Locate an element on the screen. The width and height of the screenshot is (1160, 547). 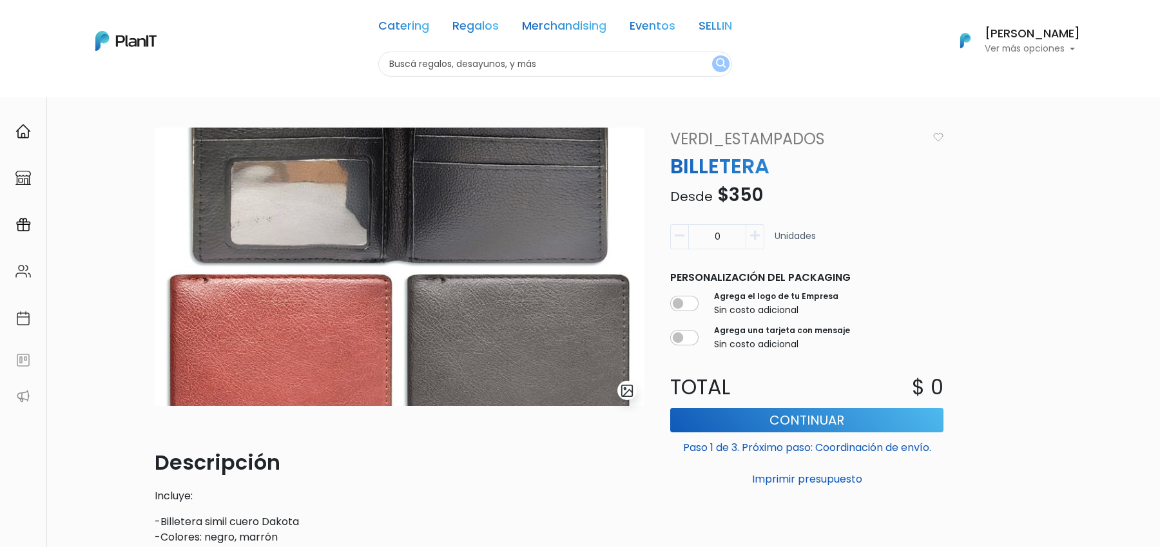
label: Agrega el logo de tu Empresa is located at coordinates (776, 297).